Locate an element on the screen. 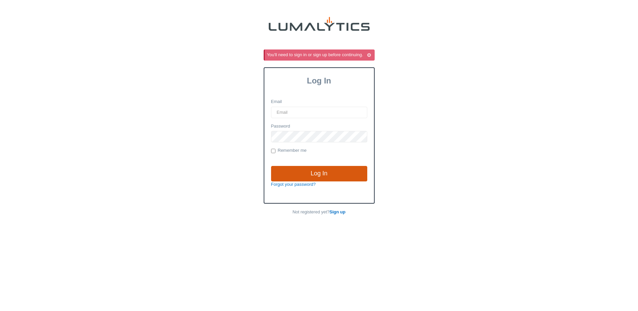 This screenshot has height=311, width=638. label: Email is located at coordinates (276, 101).